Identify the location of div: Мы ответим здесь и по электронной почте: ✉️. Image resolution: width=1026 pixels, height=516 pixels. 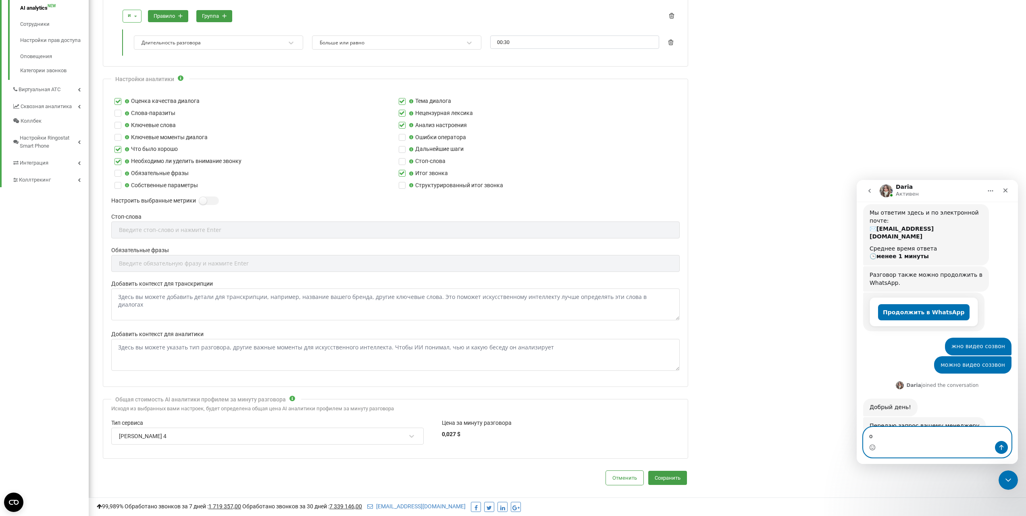
(69, 45).